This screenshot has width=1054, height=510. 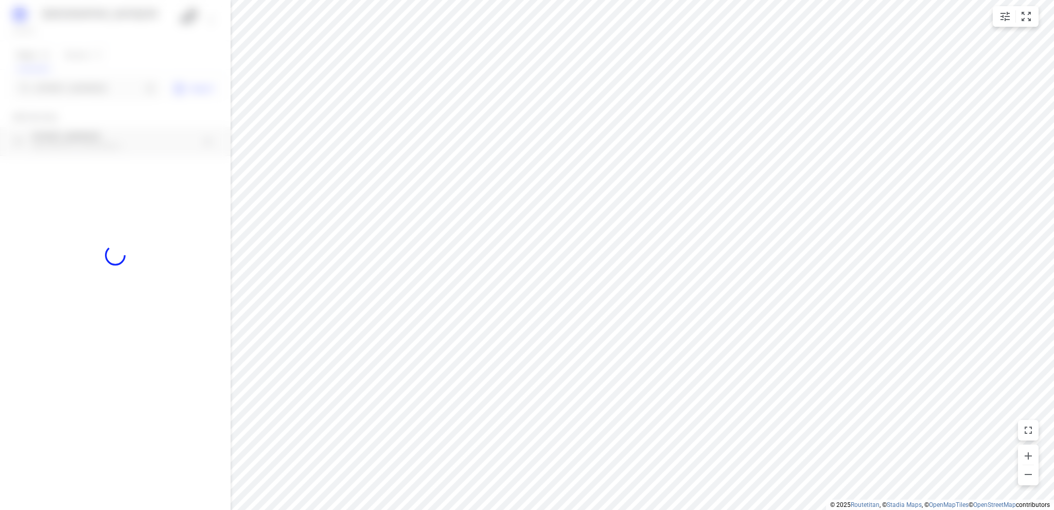 What do you see at coordinates (1005, 16) in the screenshot?
I see `button: Map settings` at bounding box center [1005, 16].